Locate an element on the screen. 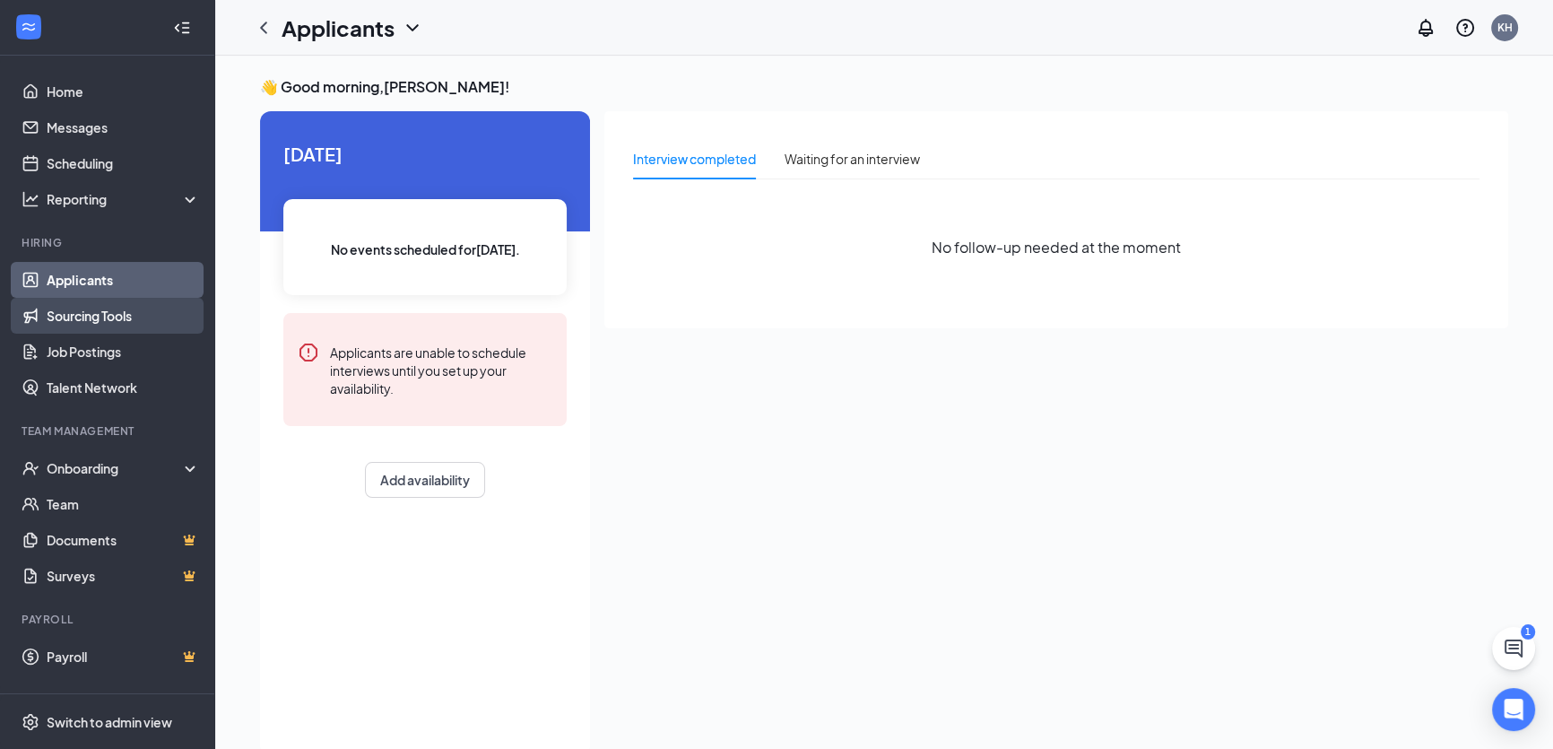 The image size is (1553, 749). svg: ChatActive is located at coordinates (1513, 648).